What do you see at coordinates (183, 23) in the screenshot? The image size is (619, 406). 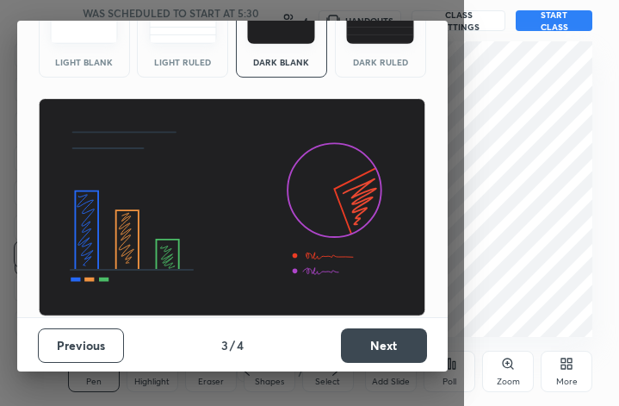 I see `img: lightRuledTheme.5fabf969.svg` at bounding box center [183, 23].